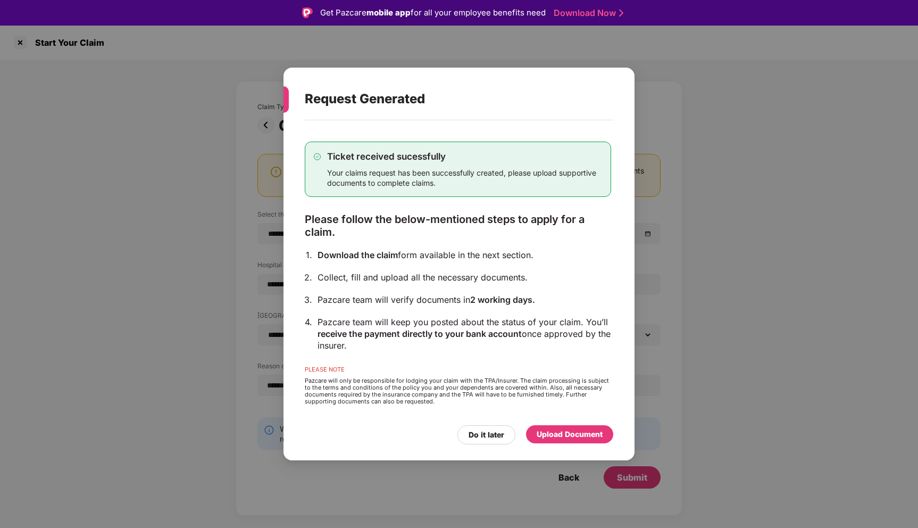 The height and width of the screenshot is (528, 918). Describe the element at coordinates (503, 299) in the screenshot. I see `span: 2 working days.` at that location.